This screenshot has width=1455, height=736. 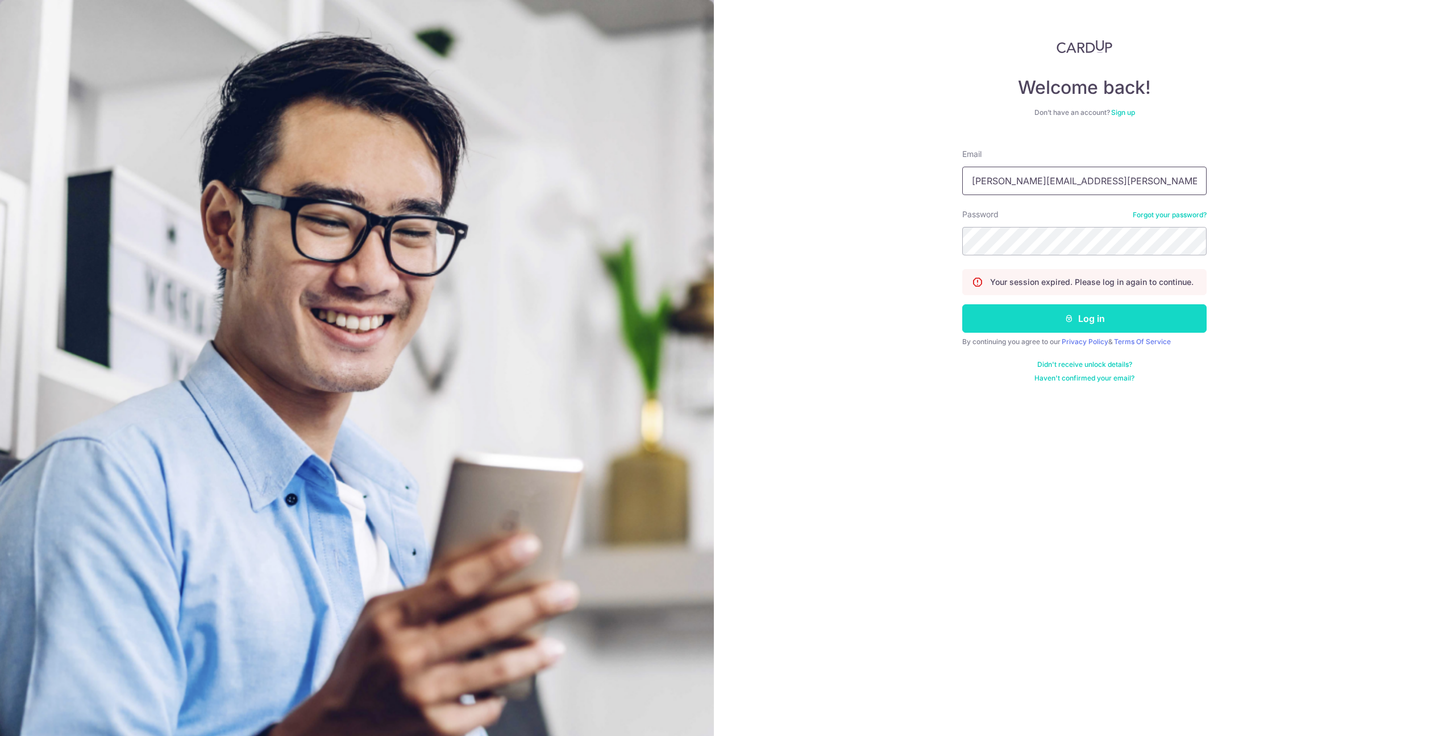 What do you see at coordinates (1085, 318) in the screenshot?
I see `button: Log in` at bounding box center [1085, 318].